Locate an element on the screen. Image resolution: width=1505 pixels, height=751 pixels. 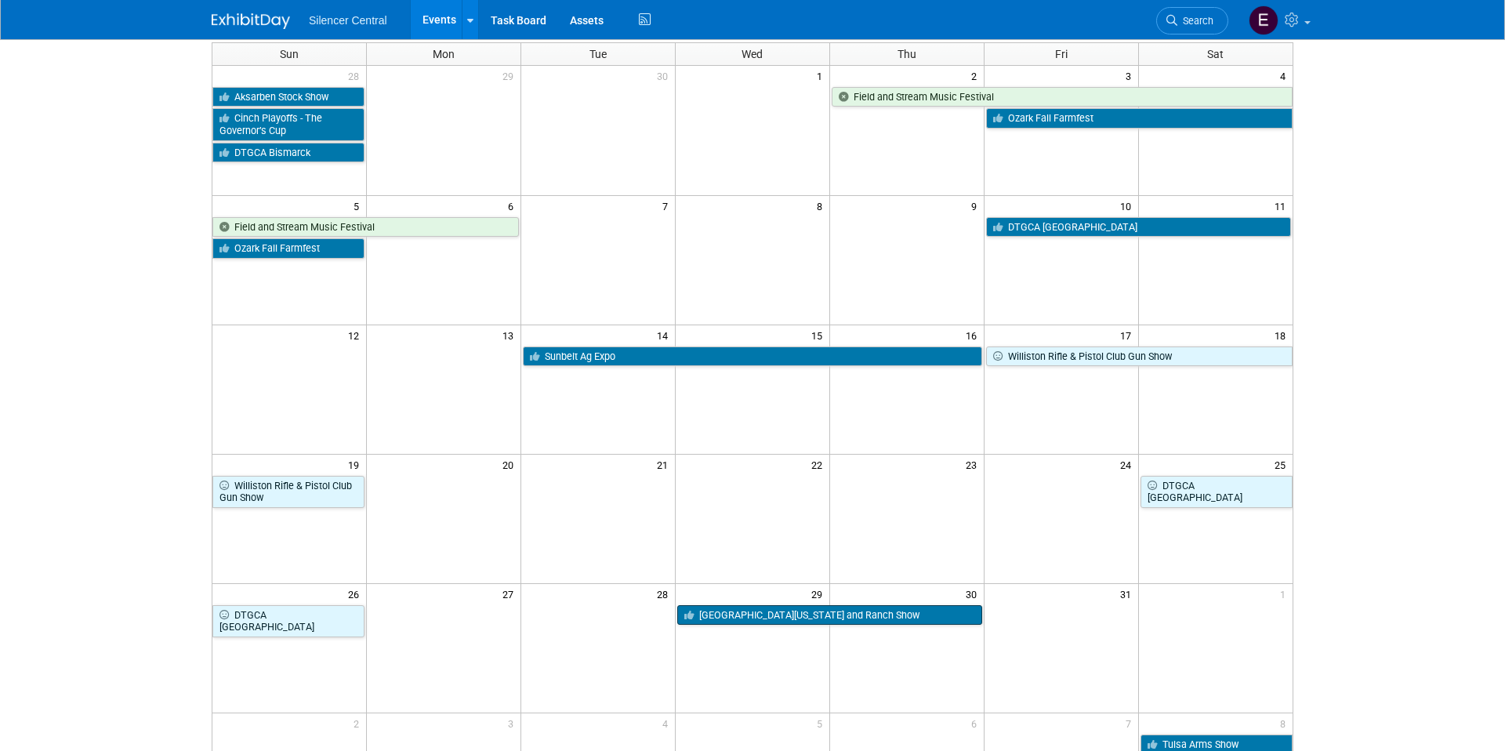
a: DTGCA Bismarck is located at coordinates (288, 153).